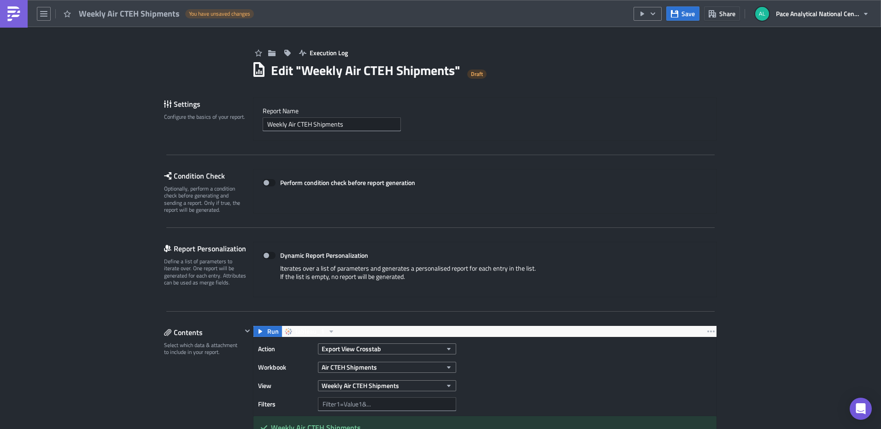 This screenshot has width=881, height=429. I want to click on label: Report Nam﻿e, so click(485, 111).